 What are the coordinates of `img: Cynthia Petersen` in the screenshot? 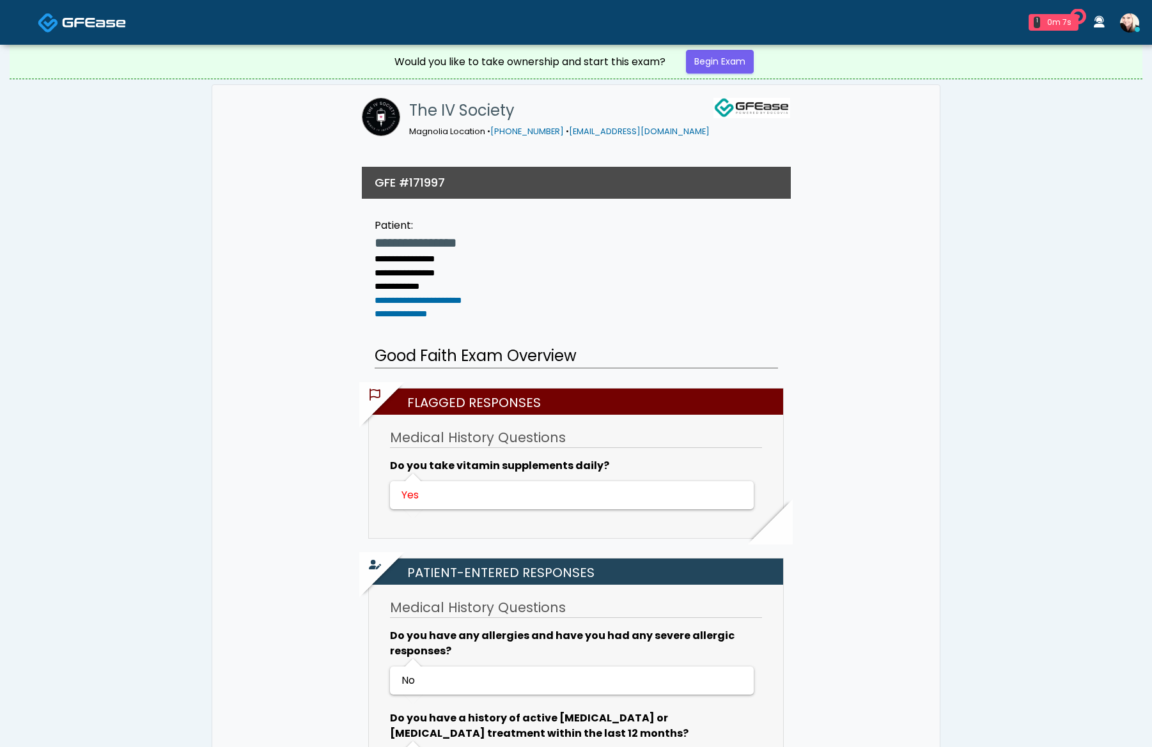 It's located at (1130, 23).